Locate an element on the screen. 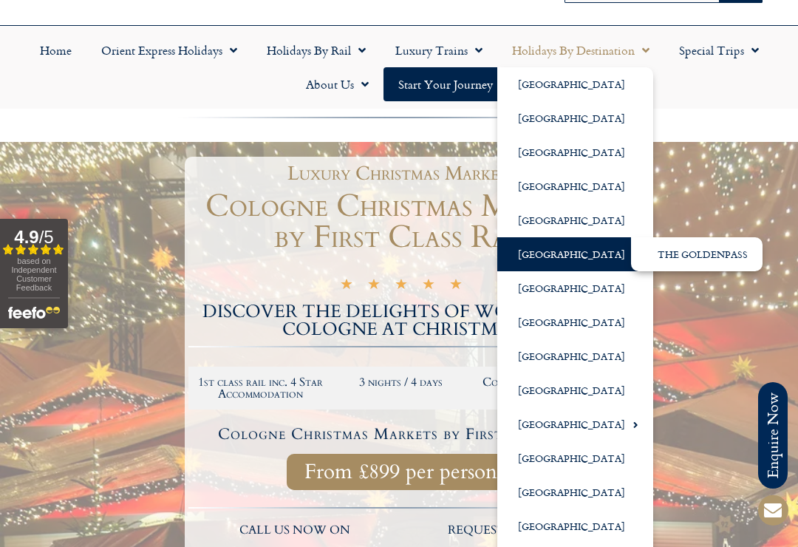  a: Holidays by Destination is located at coordinates (581, 50).